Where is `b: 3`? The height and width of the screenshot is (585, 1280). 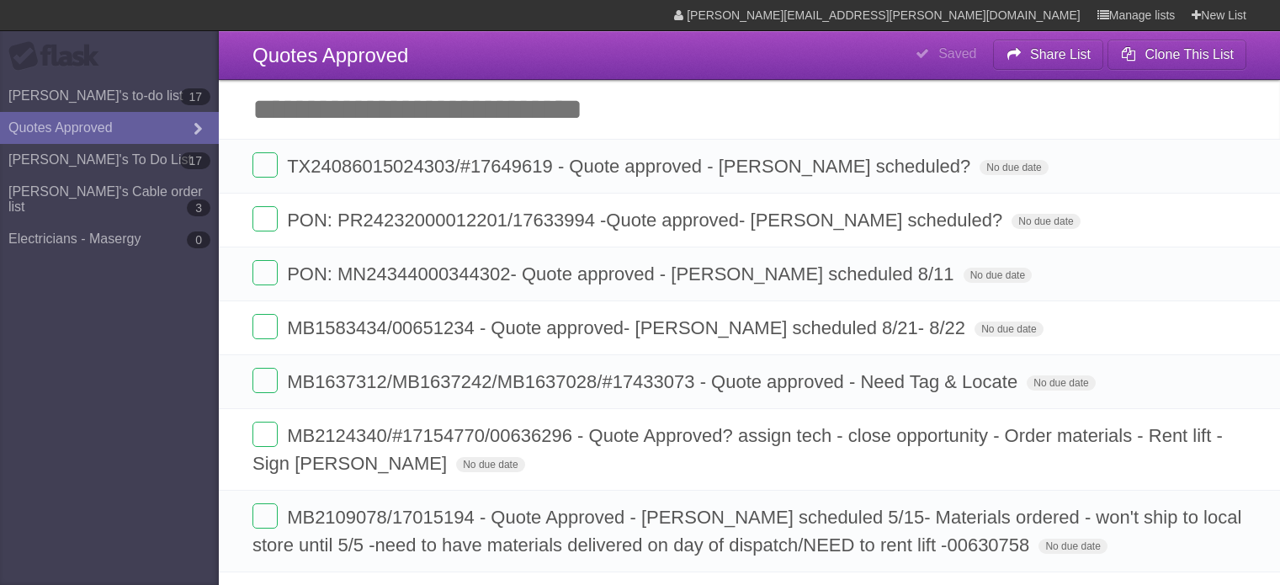 b: 3 is located at coordinates (199, 208).